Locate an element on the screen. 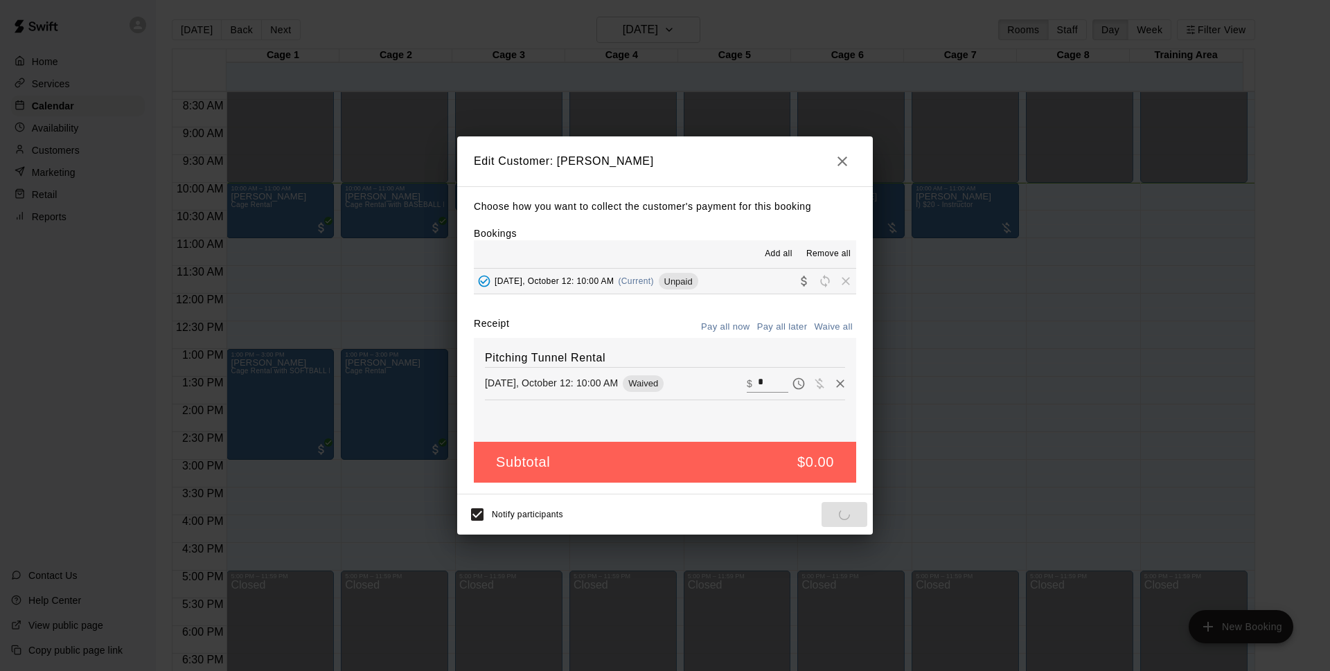  span: Unpaid is located at coordinates (678, 281).